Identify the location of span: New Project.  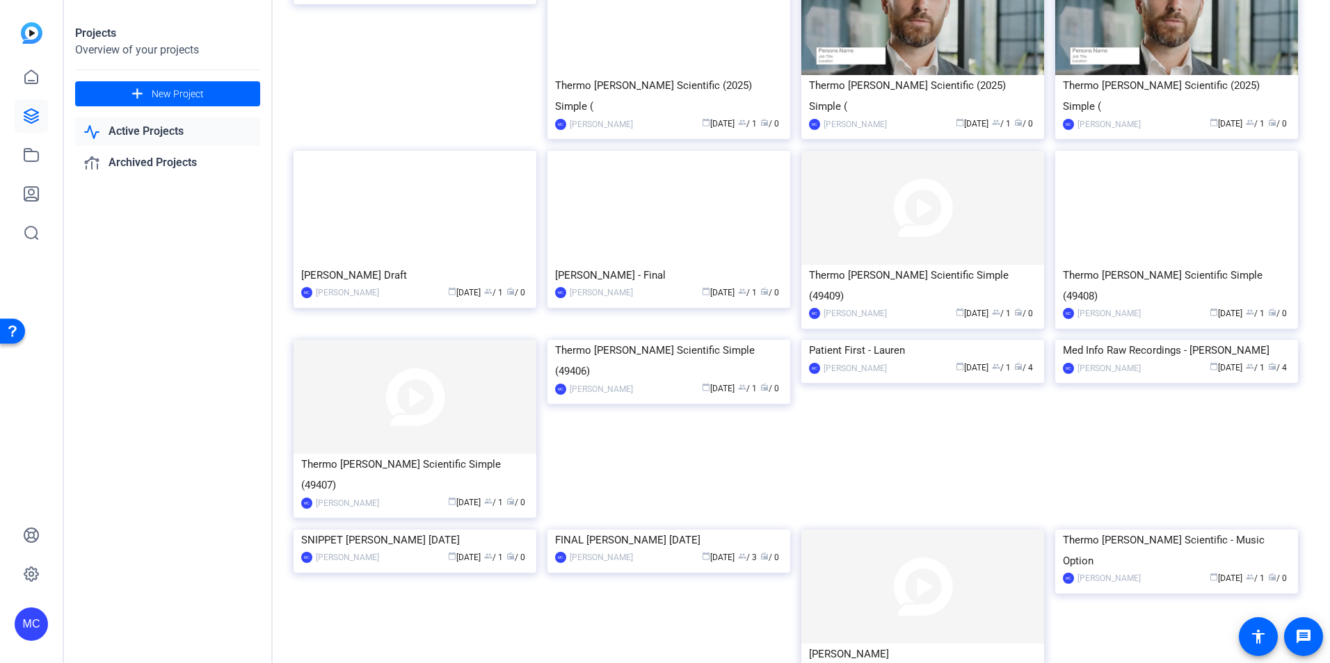
(177, 94).